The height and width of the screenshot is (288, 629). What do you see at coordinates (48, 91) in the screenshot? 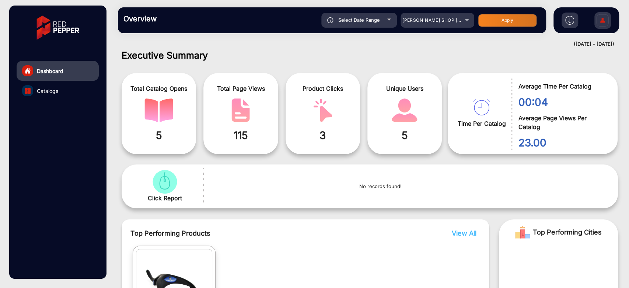
I see `span: Catalogs` at bounding box center [48, 91].